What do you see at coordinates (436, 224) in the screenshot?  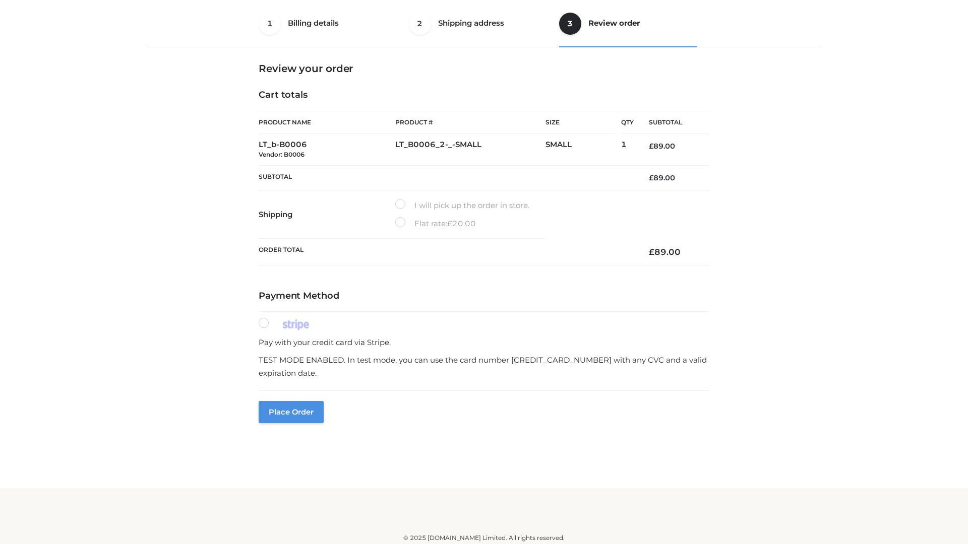 I see `label: Flat rate:` at bounding box center [436, 224].